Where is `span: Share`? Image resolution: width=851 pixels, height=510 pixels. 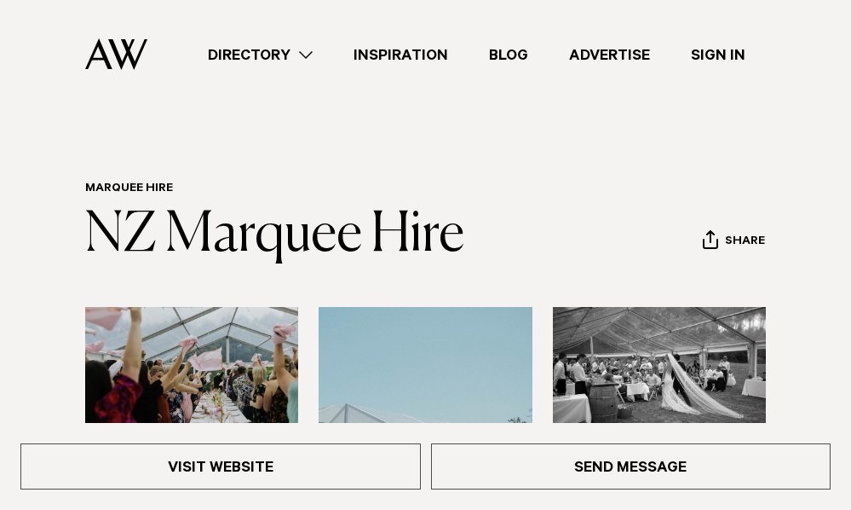
span: Share is located at coordinates (745, 242).